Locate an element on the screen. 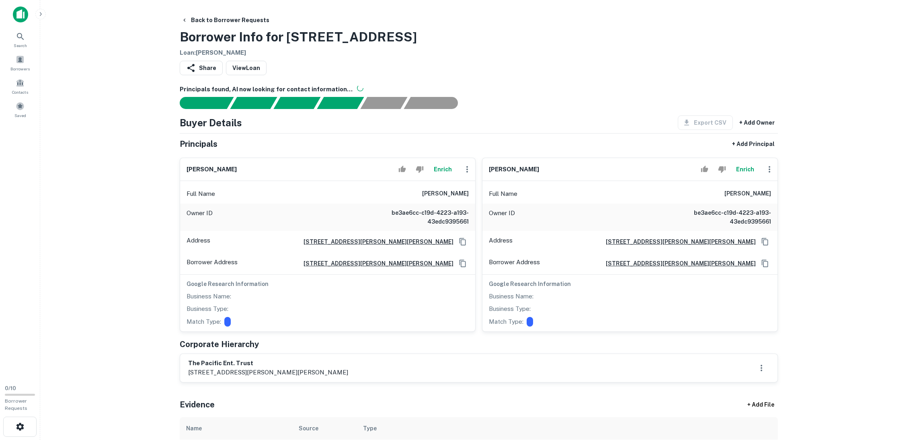  h5: Corporate Hierarchy is located at coordinates (219, 344).